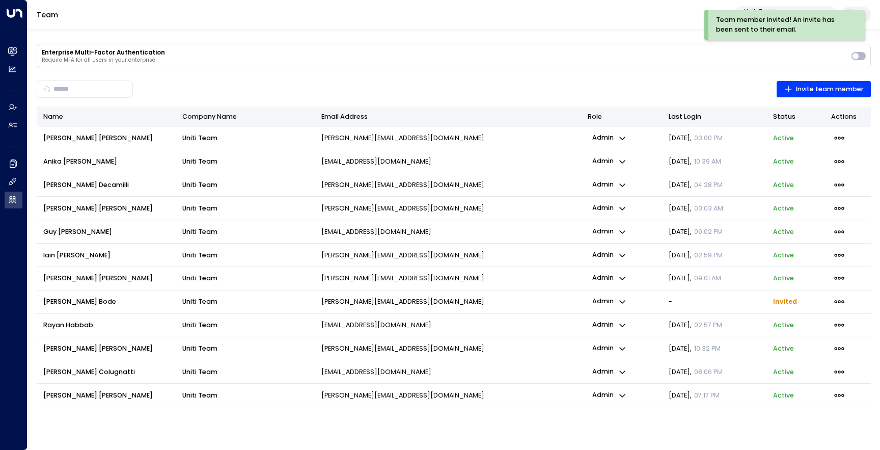 This screenshot has height=450, width=880. What do you see at coordinates (848, 117) in the screenshot?
I see `div: Actions` at bounding box center [848, 117].